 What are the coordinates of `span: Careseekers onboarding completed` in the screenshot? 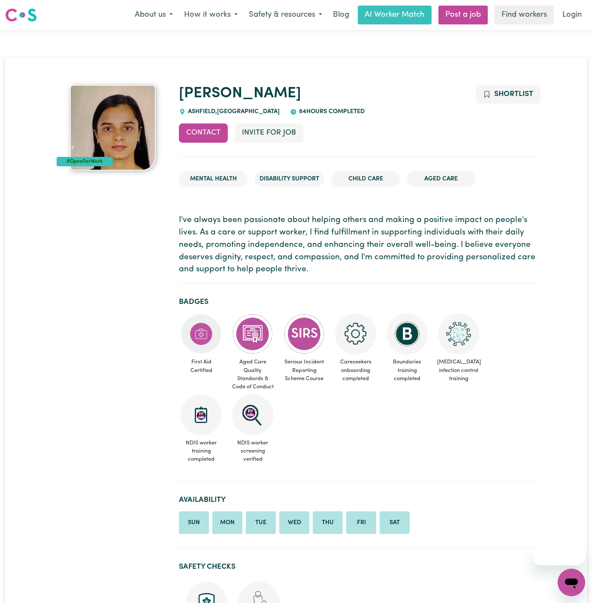 It's located at (355, 370).